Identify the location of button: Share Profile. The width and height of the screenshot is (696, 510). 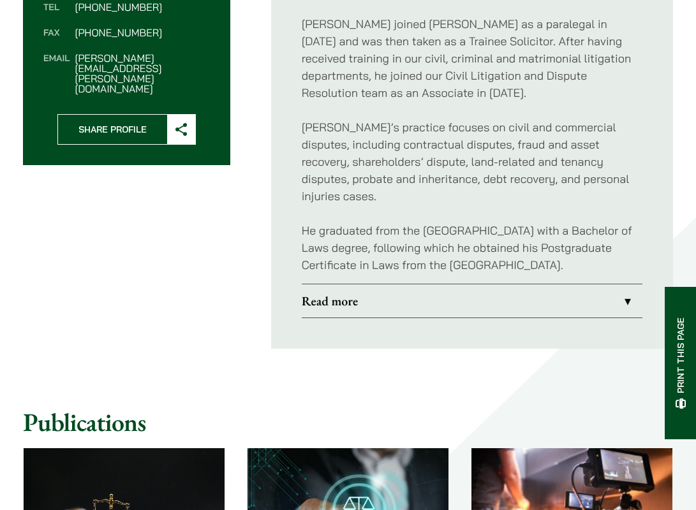
(126, 129).